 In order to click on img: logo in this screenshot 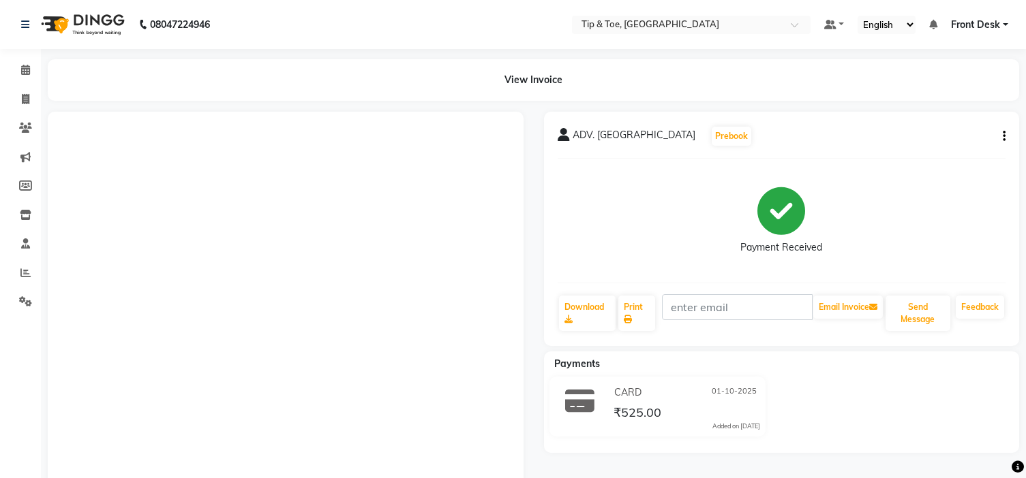, I will do `click(81, 25)`.